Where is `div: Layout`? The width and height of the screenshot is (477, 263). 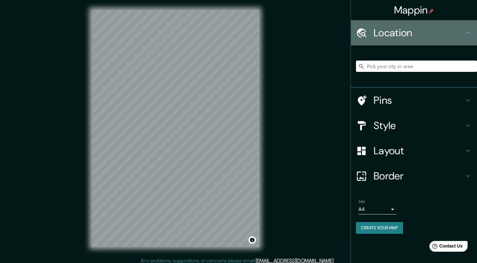 div: Layout is located at coordinates (414, 151).